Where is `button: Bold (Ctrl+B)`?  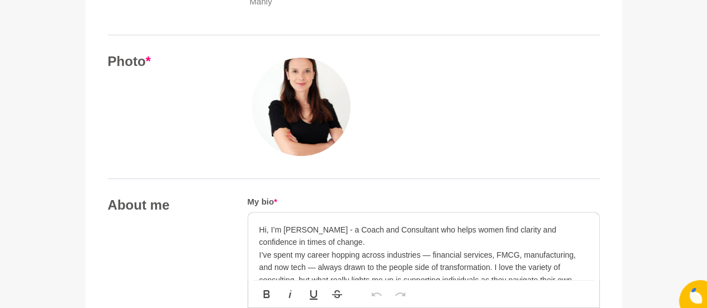
button: Bold (Ctrl+B) is located at coordinates (267, 294).